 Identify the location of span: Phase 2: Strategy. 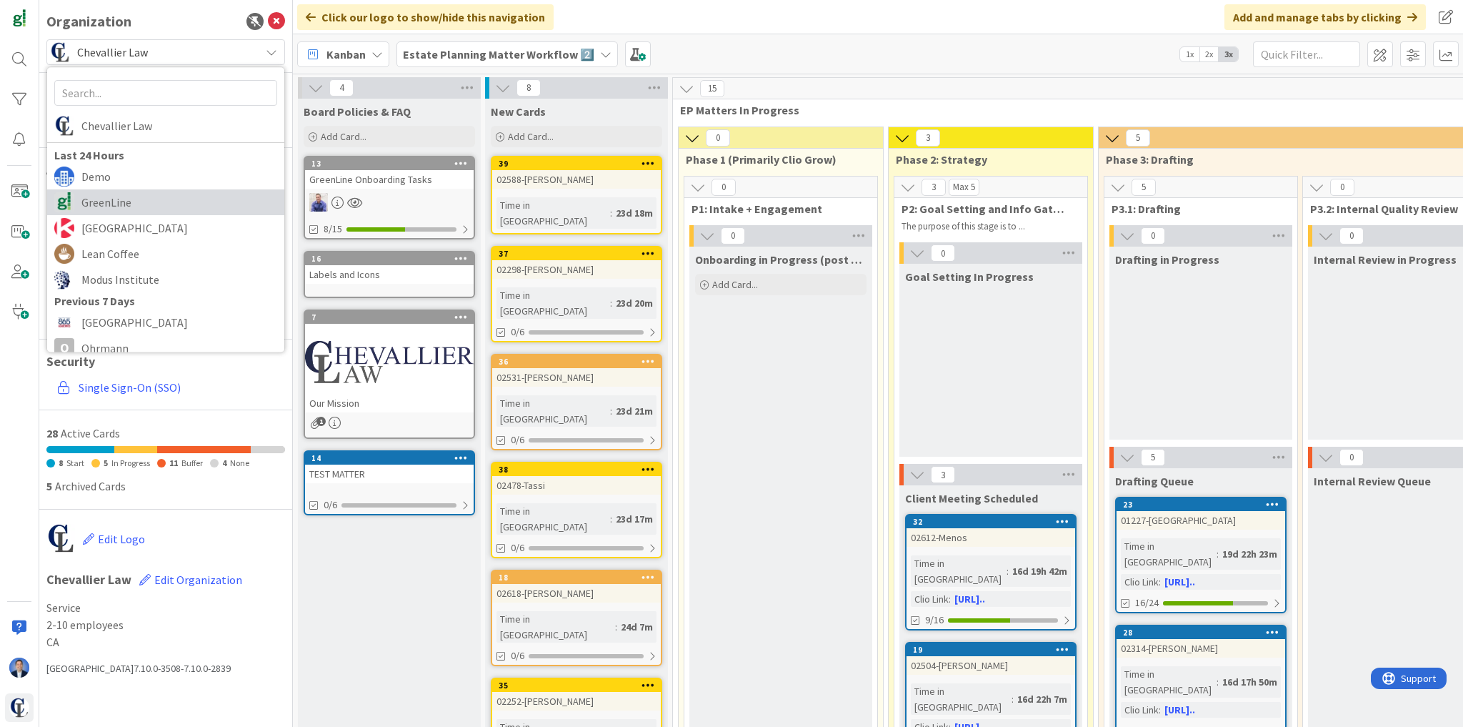
(985, 159).